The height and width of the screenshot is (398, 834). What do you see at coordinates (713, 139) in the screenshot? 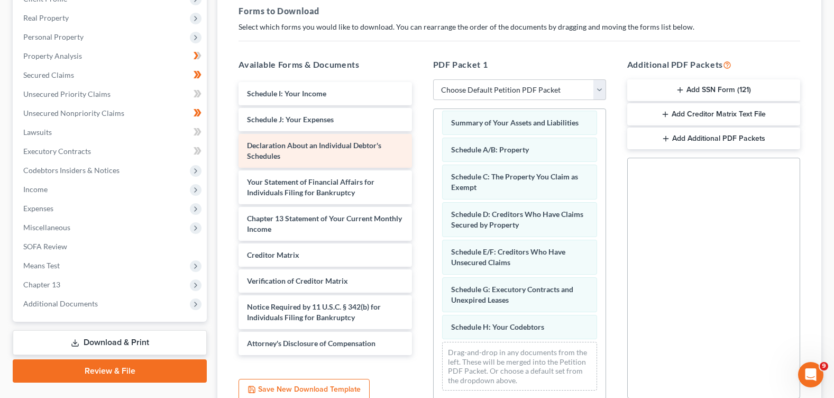
I see `button: Add Additional PDF Packets` at bounding box center [713, 139].